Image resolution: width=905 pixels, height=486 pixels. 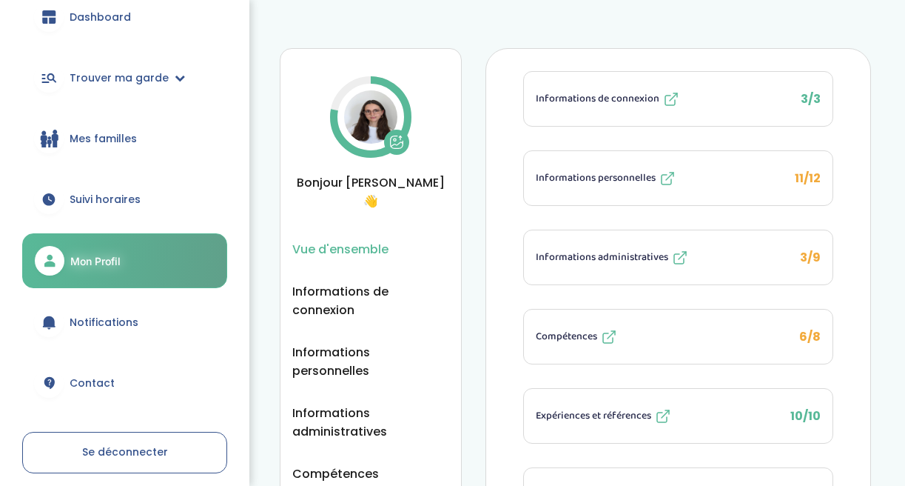 What do you see at coordinates (335, 473) in the screenshot?
I see `button: Compétences` at bounding box center [335, 473].